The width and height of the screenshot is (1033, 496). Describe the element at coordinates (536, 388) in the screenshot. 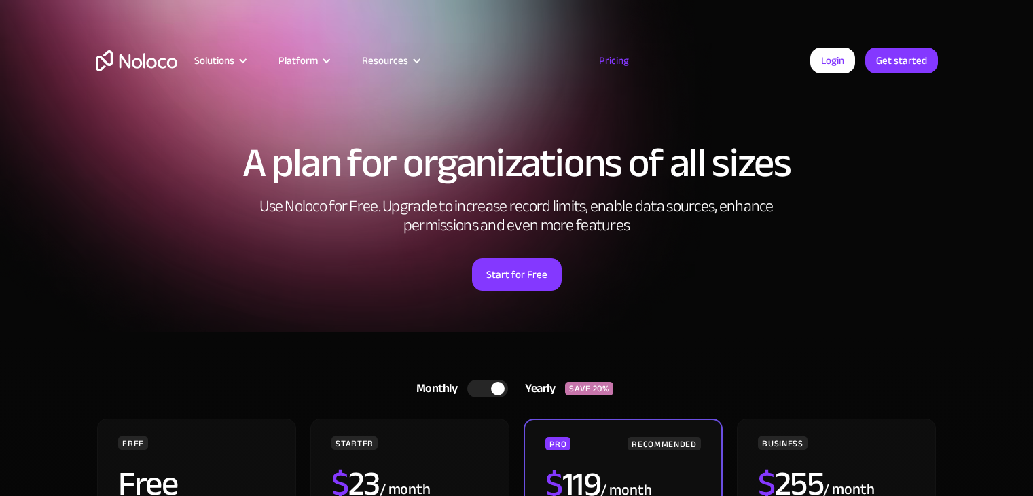

I see `div: Yearly` at that location.